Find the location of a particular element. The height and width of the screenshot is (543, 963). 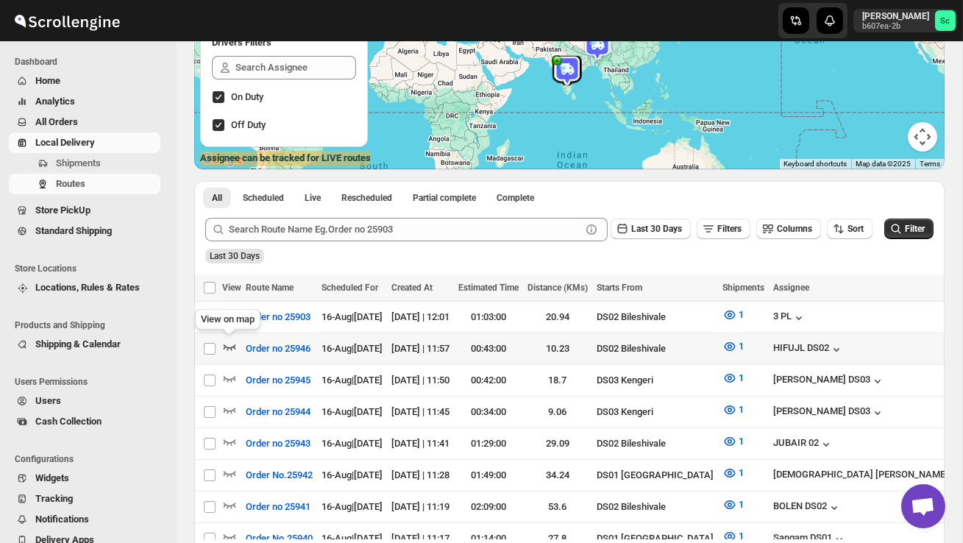

span: On Duty is located at coordinates (247, 96).